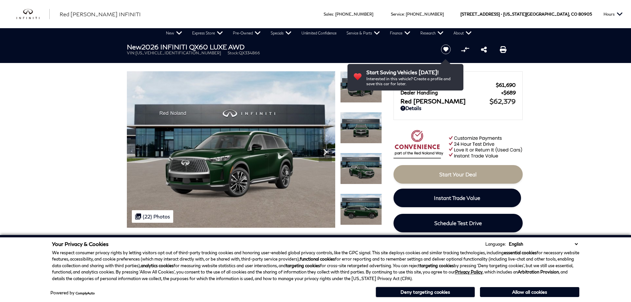 The image size is (631, 302). What do you see at coordinates (451, 92) in the screenshot?
I see `span: Dealer Handling` at bounding box center [451, 92].